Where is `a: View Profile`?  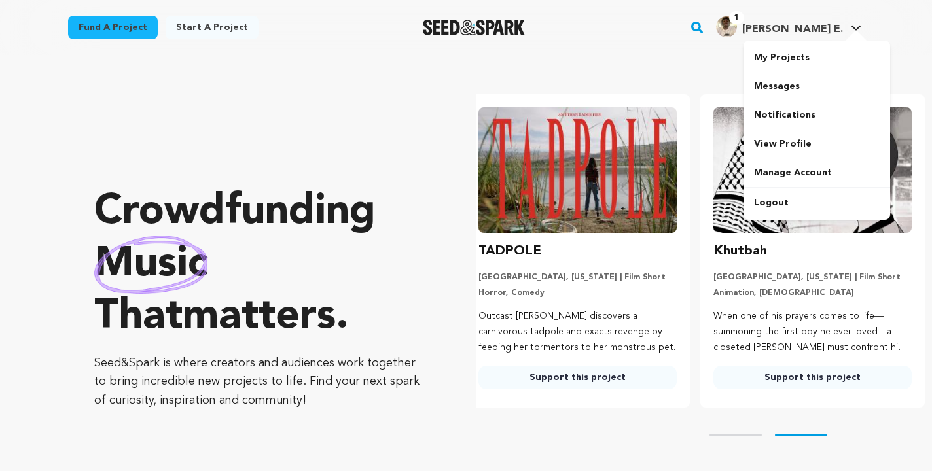
a: View Profile is located at coordinates (817, 144).